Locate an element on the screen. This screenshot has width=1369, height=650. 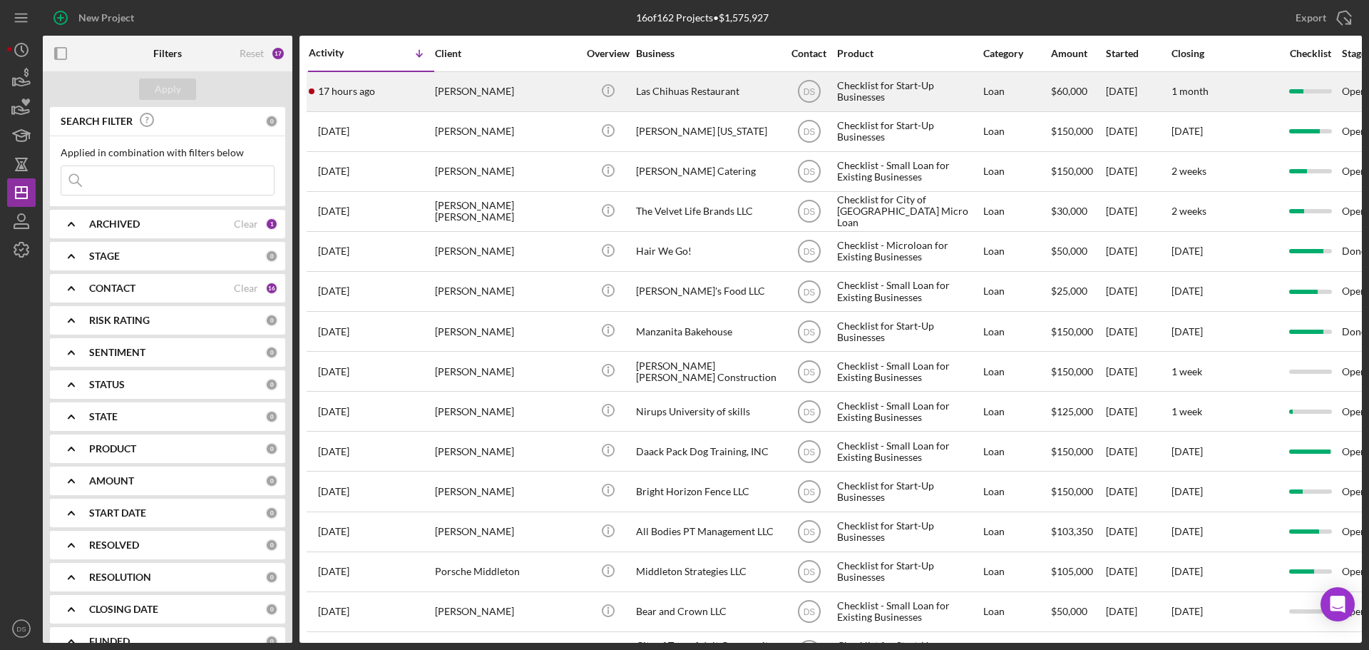
div: 16 is located at coordinates (272, 288).